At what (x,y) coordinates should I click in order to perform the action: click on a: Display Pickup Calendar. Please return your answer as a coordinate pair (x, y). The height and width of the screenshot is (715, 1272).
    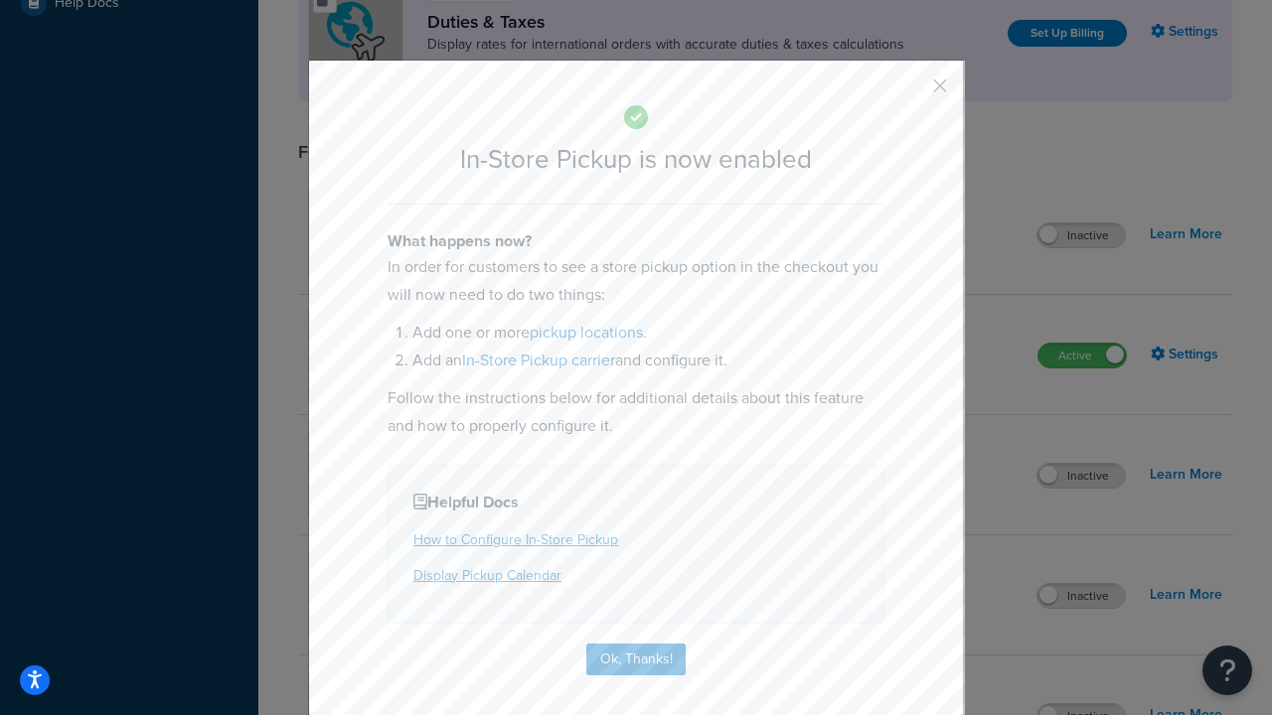
    Looking at the image, I should click on (487, 575).